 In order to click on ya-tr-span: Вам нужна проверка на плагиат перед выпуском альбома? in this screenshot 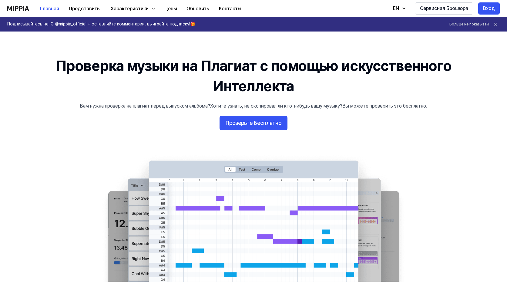, I will do `click(145, 106)`.